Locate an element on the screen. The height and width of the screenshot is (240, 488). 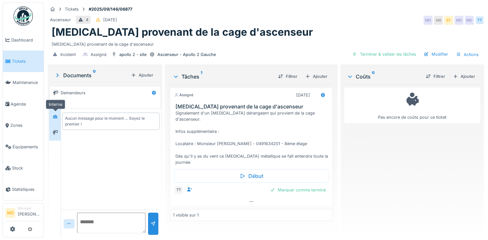
span: Stock is located at coordinates (26, 168).